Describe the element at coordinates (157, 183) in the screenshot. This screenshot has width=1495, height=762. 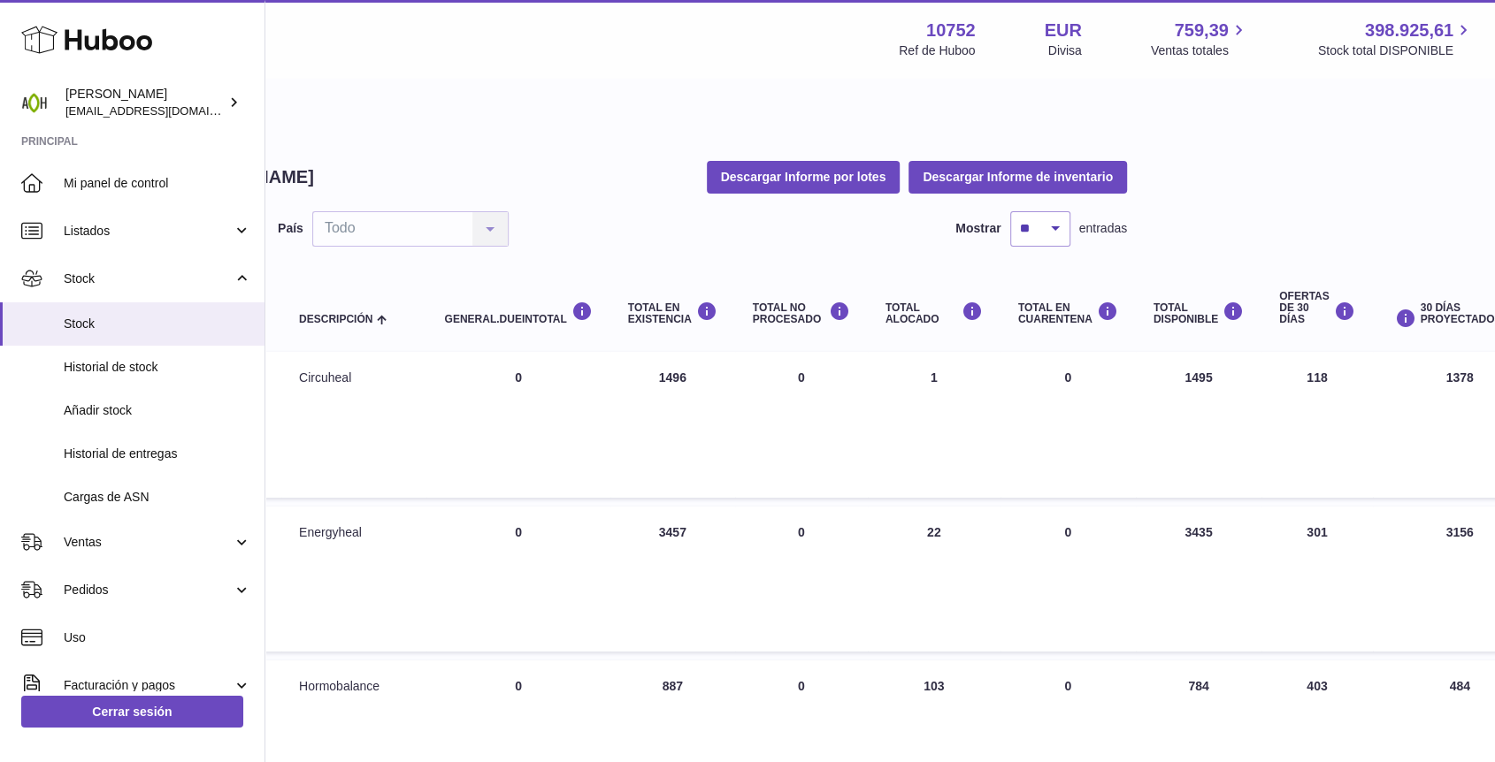
I see `span: Mi panel de control` at that location.